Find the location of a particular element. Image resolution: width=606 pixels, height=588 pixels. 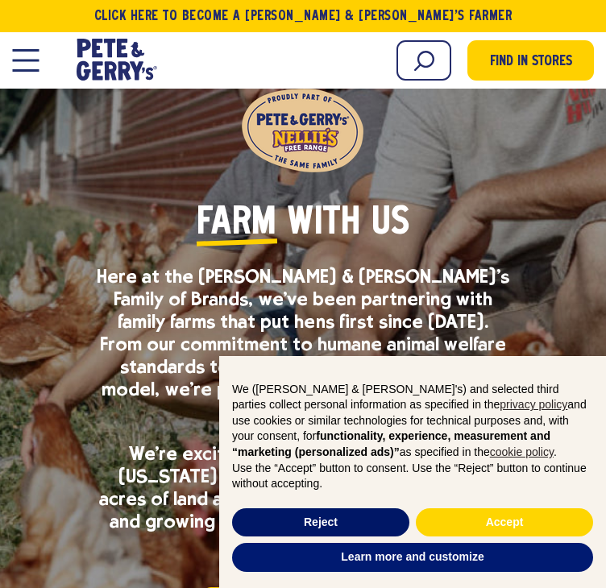

div: Notice is located at coordinates (412, 472).